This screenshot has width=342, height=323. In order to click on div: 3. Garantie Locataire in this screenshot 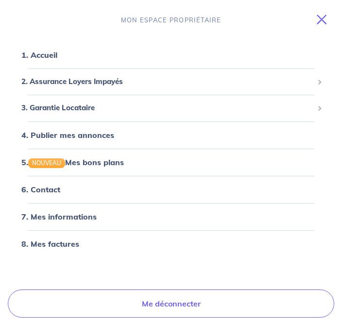, I will do `click(171, 108)`.